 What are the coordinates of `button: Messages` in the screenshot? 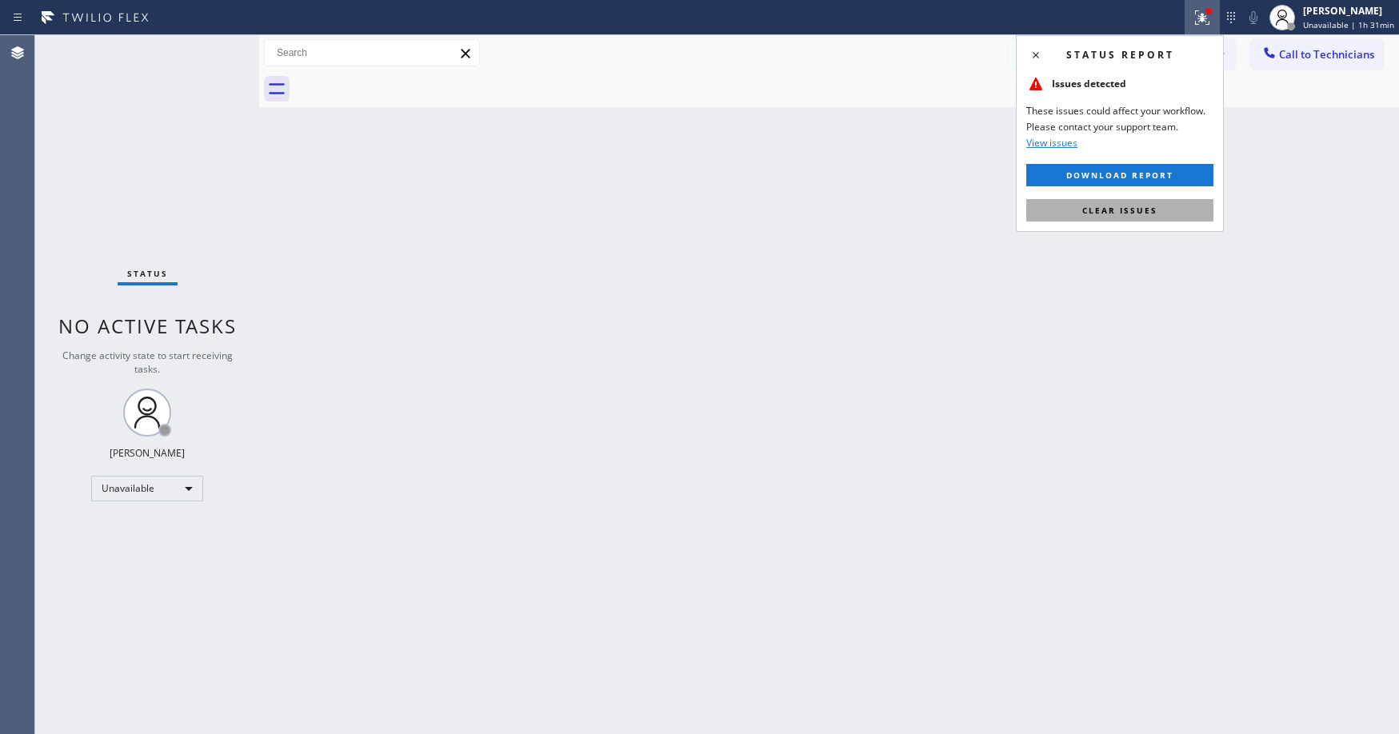 It's located at (1053, 54).